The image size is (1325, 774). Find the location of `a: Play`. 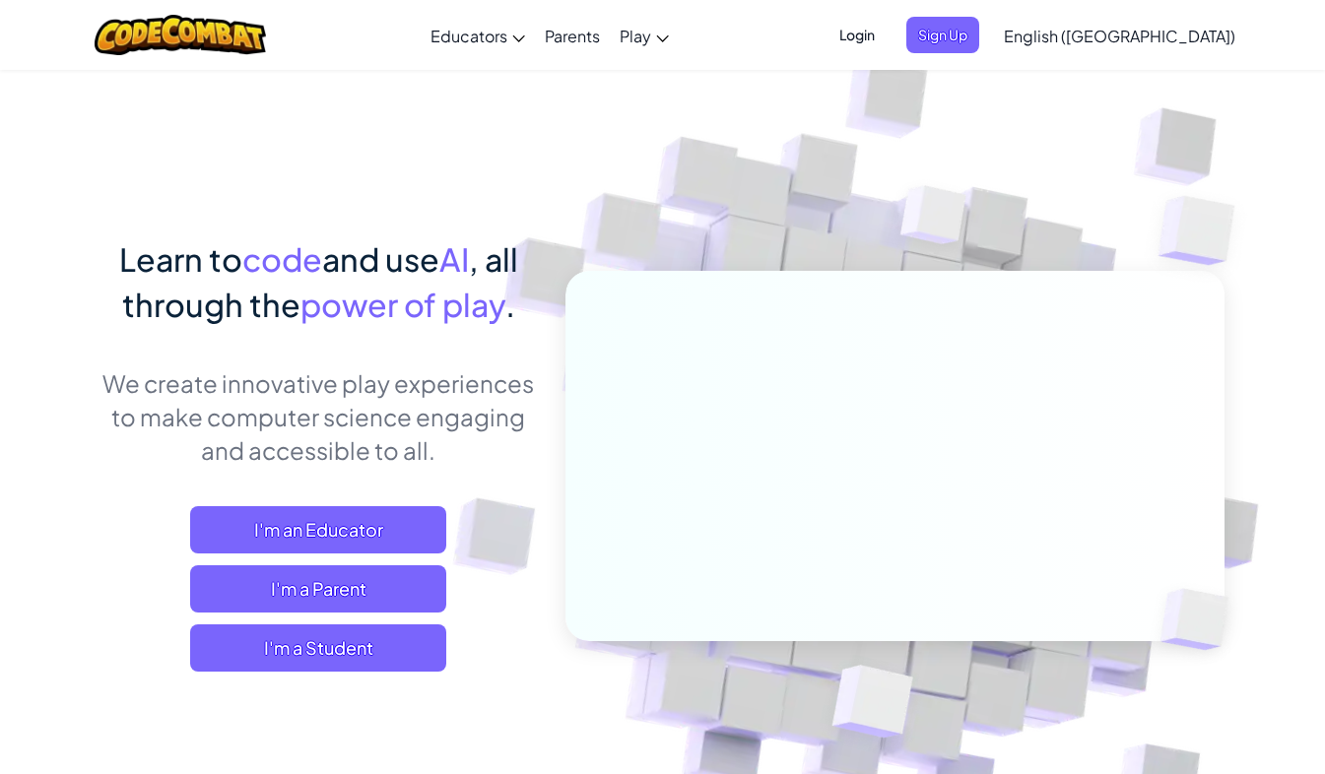

a: Play is located at coordinates (644, 35).